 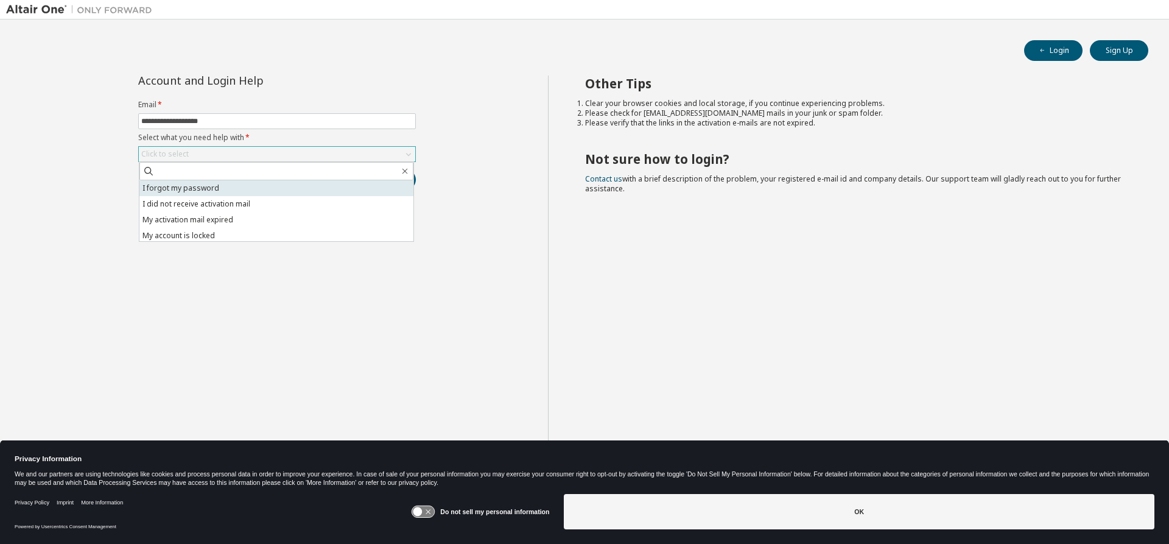 I want to click on div: Account and Login Help, so click(x=249, y=80).